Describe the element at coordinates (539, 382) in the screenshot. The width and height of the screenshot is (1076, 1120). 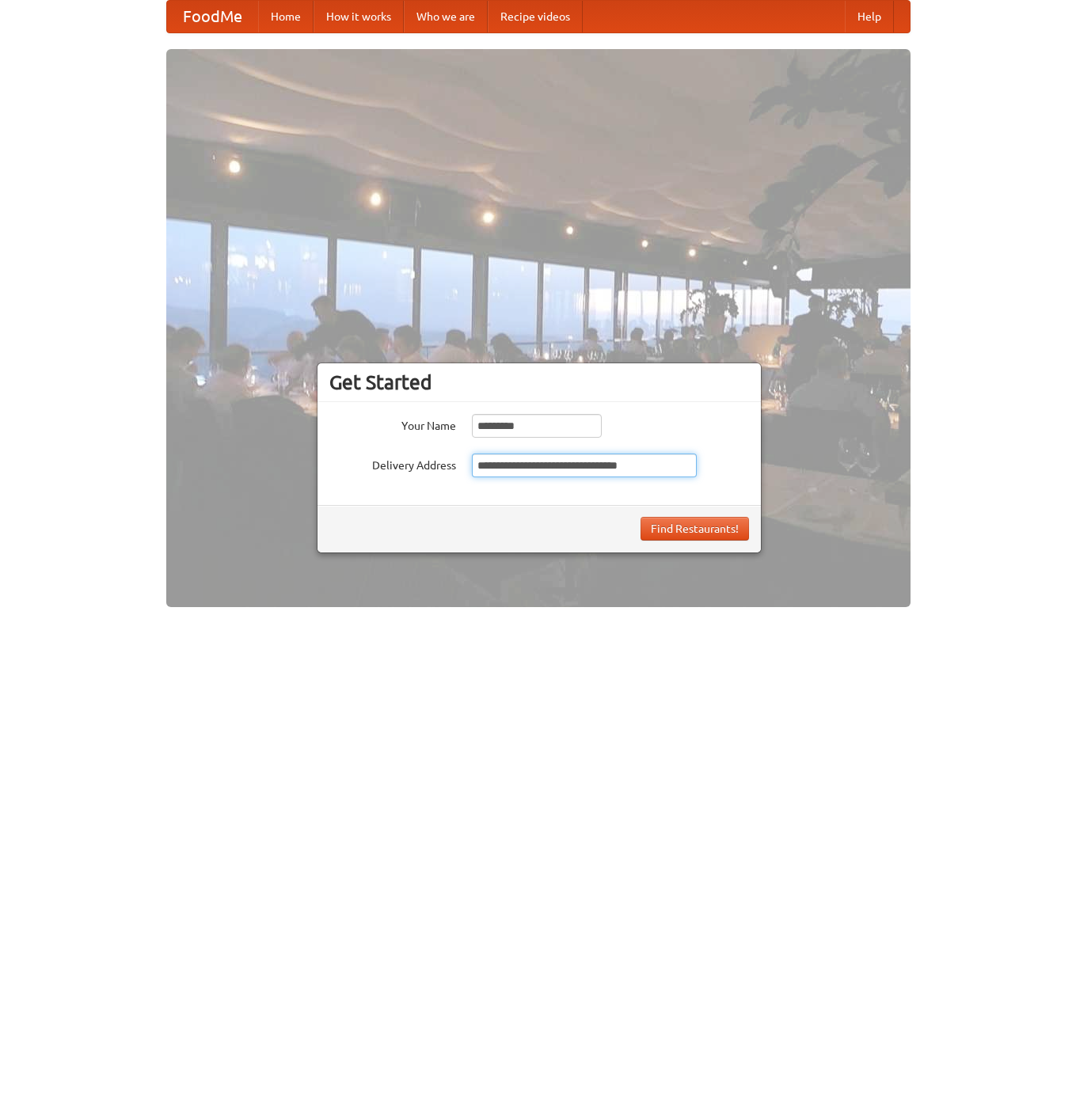
I see `h3: Get Started` at that location.